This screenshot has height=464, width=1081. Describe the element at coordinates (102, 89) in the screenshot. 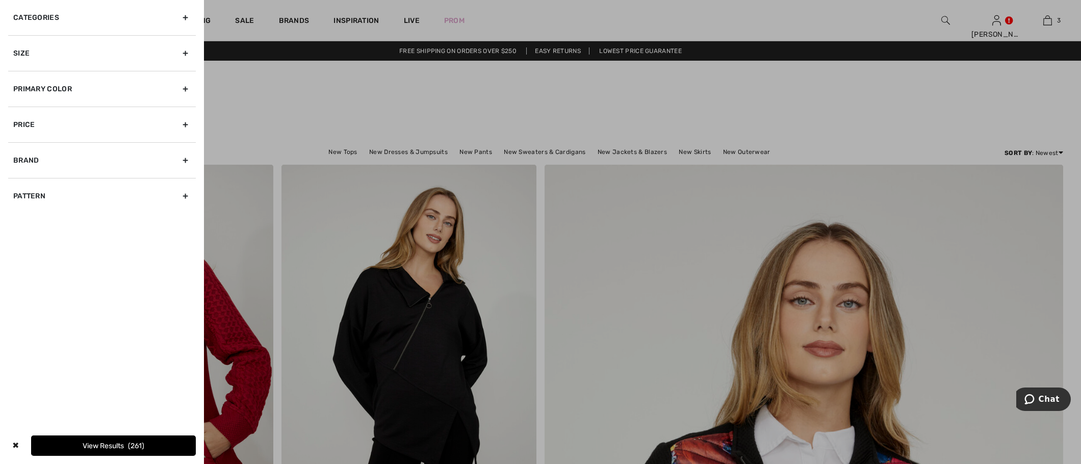

I see `div: Primary Color` at that location.